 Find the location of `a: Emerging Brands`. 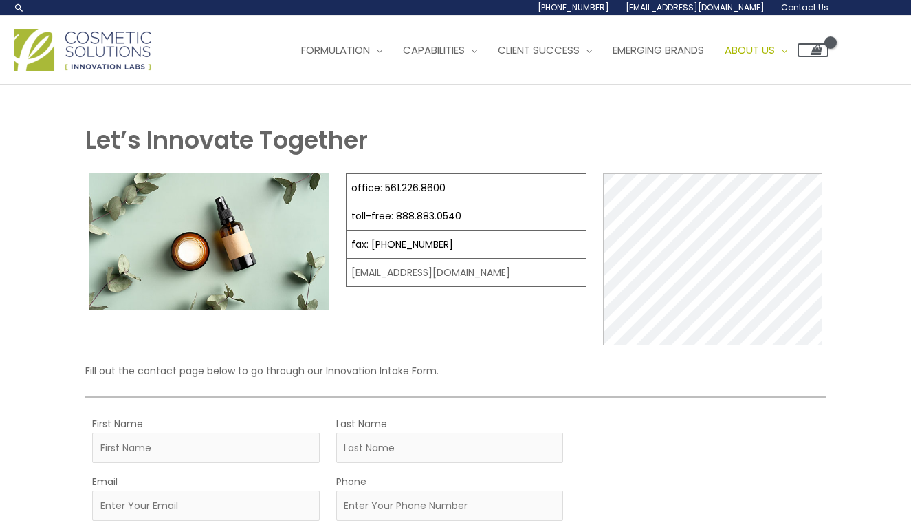

a: Emerging Brands is located at coordinates (658, 50).